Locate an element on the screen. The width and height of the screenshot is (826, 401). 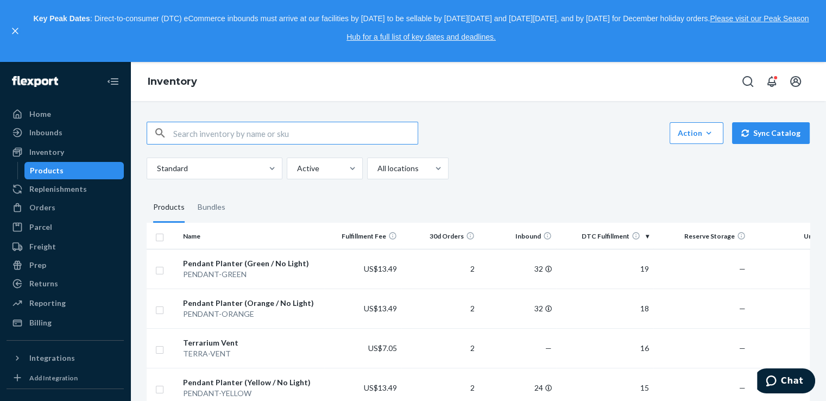
th: Fulfillment Fee is located at coordinates (363, 236).